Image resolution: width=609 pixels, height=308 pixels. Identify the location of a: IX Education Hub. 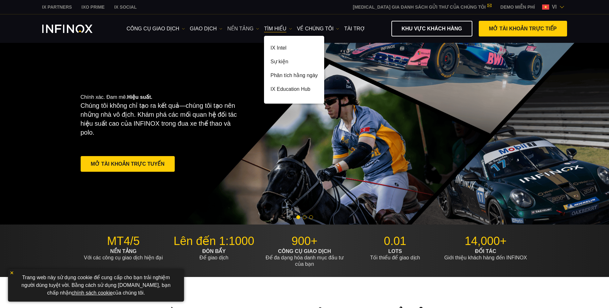
(294, 90).